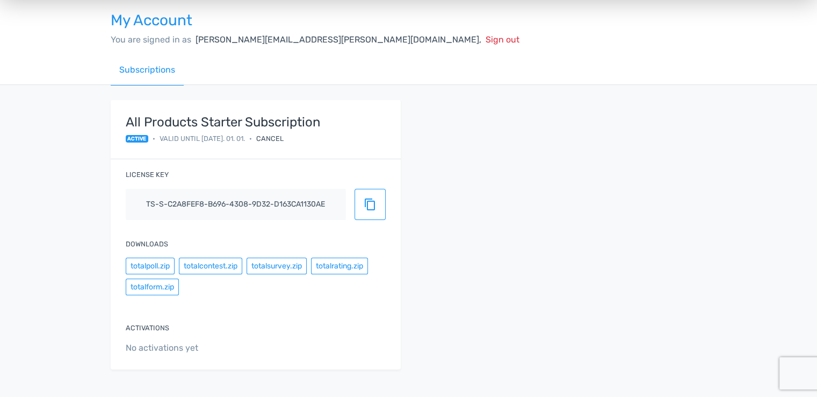  Describe the element at coordinates (152, 286) in the screenshot. I see `button: totalform.zip` at that location.